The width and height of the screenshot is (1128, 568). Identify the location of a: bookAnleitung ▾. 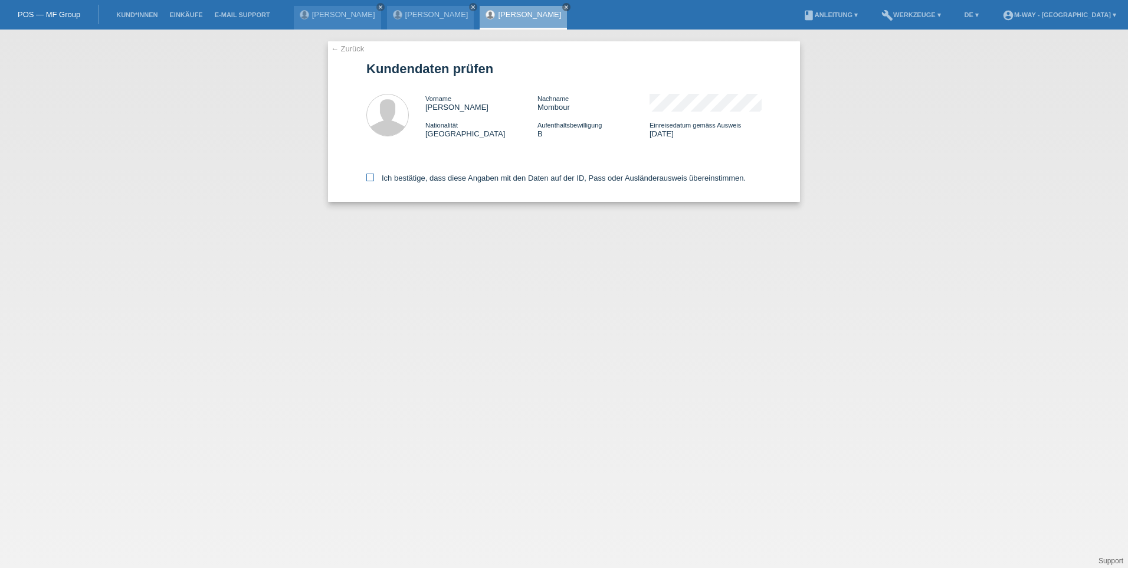
(830, 15).